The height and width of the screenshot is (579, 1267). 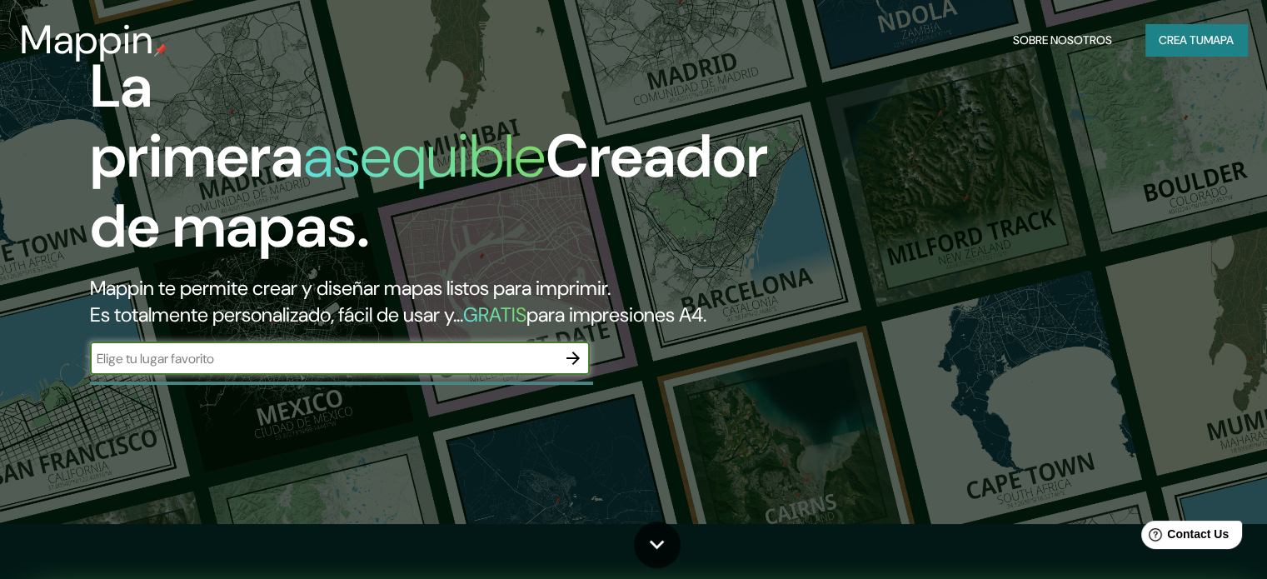 I want to click on span: Contact Us, so click(x=79, y=20).